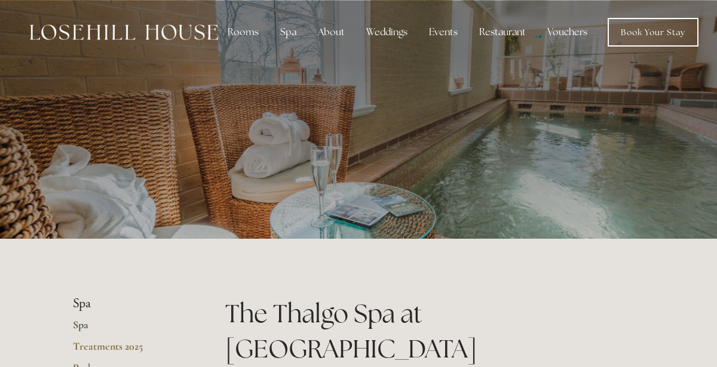 The height and width of the screenshot is (367, 717). What do you see at coordinates (331, 32) in the screenshot?
I see `div: About` at bounding box center [331, 32].